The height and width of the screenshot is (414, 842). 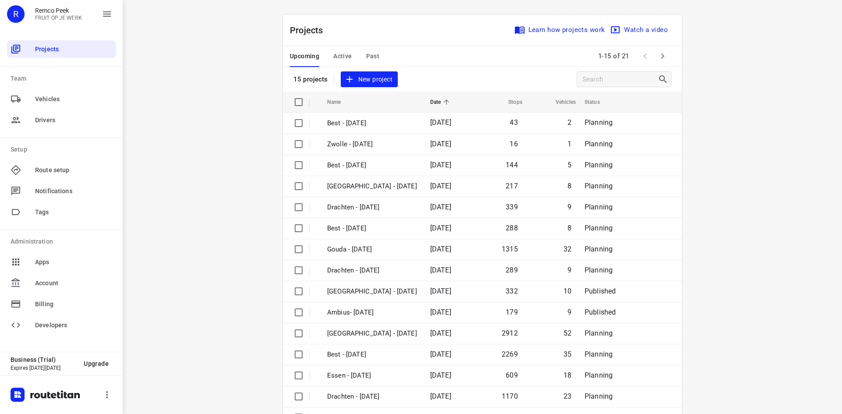 What do you see at coordinates (569, 165) in the screenshot?
I see `span: 5` at bounding box center [569, 165].